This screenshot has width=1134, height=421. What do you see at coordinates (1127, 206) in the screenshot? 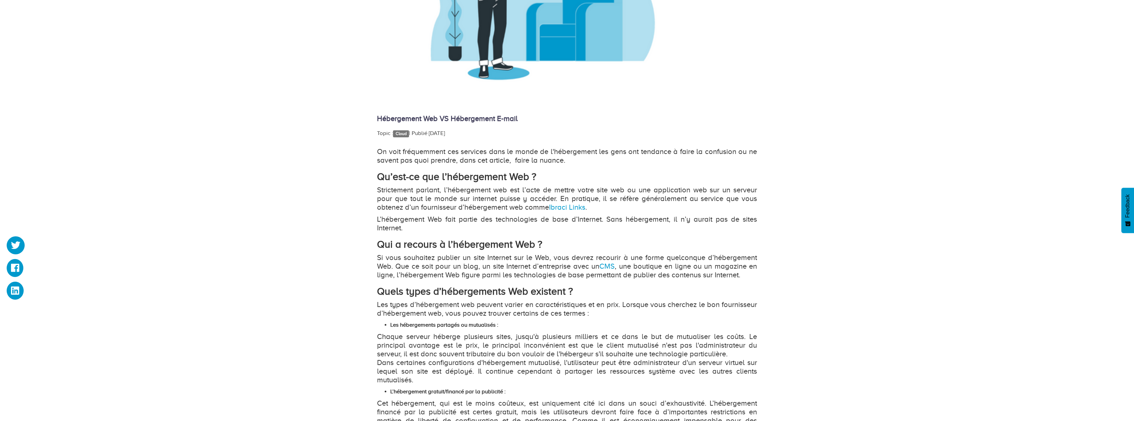
I see `span: Feedback` at bounding box center [1127, 206].